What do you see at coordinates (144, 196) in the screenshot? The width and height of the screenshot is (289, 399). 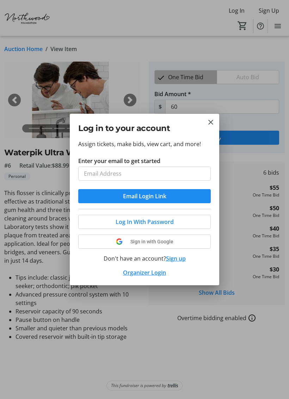 I see `span: Email Login Link` at bounding box center [144, 196].